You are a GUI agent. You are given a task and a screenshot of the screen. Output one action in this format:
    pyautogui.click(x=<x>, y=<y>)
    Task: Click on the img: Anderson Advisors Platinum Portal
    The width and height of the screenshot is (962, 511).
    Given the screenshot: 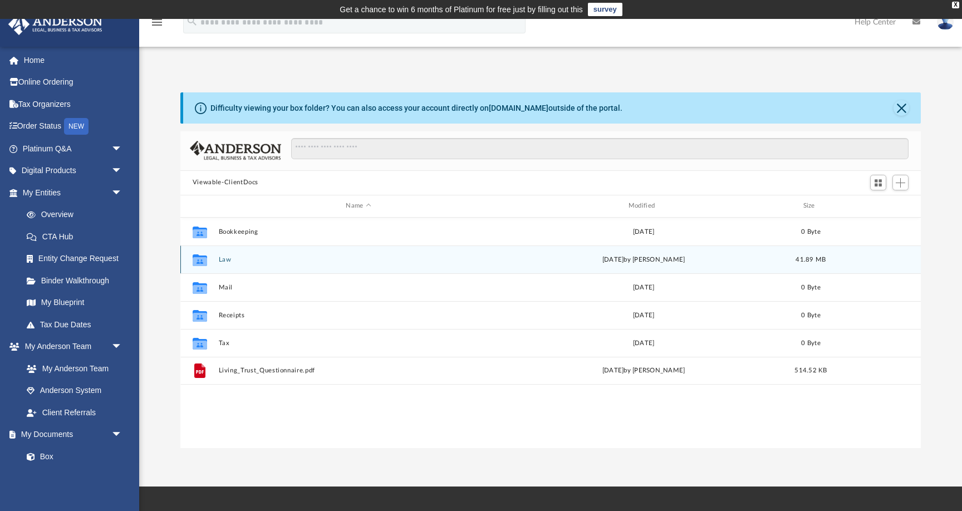 What is the action you would take?
    pyautogui.click(x=55, y=24)
    